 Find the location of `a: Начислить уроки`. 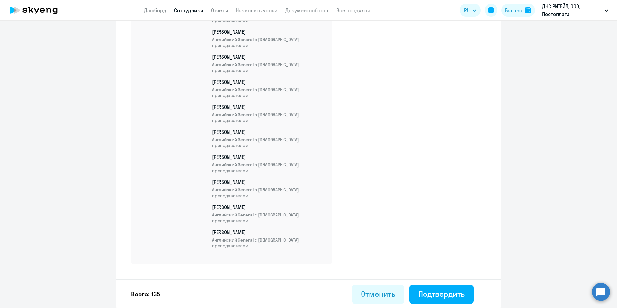

a: Начислить уроки is located at coordinates (257, 10).